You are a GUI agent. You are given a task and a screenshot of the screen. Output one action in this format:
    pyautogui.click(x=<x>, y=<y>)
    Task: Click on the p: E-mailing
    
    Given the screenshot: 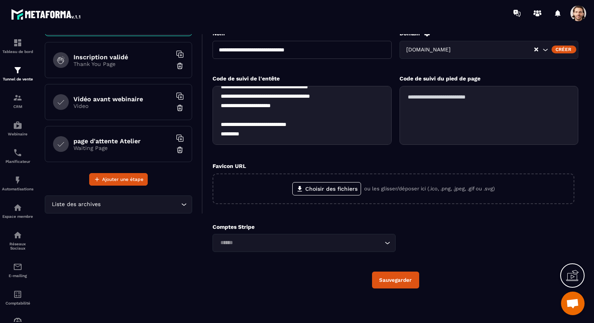 What is the action you would take?
    pyautogui.click(x=18, y=276)
    